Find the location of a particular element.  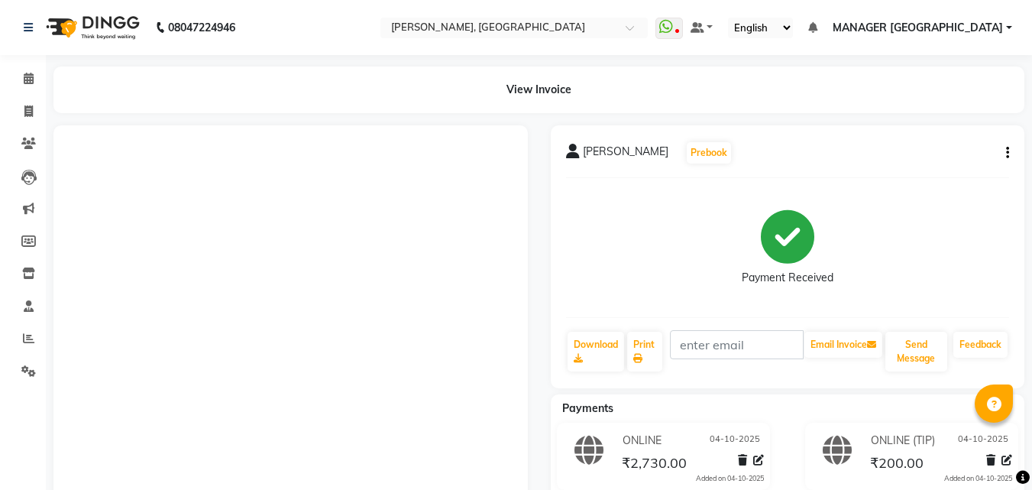

span: ONLINE is located at coordinates (642, 440).